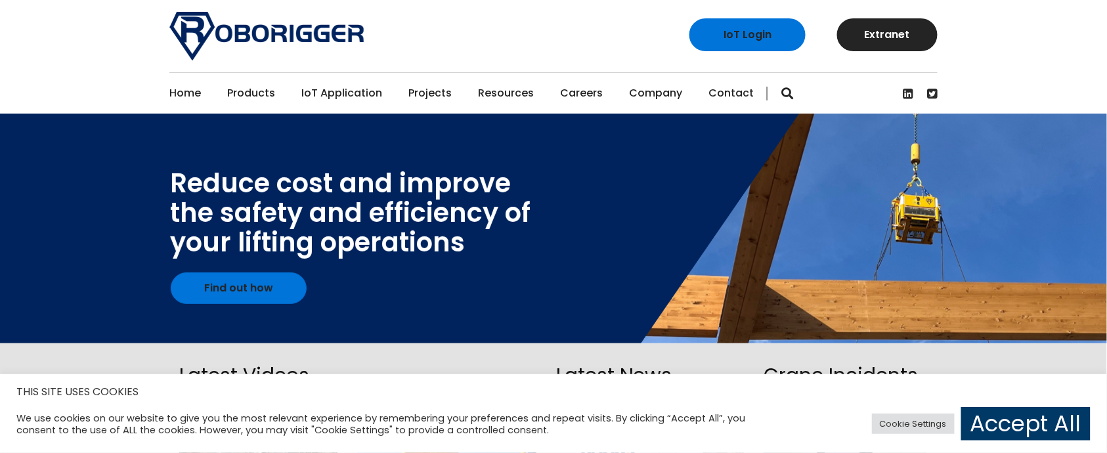 Image resolution: width=1107 pixels, height=453 pixels. Describe the element at coordinates (913, 423) in the screenshot. I see `a: Cookie Settings` at that location.